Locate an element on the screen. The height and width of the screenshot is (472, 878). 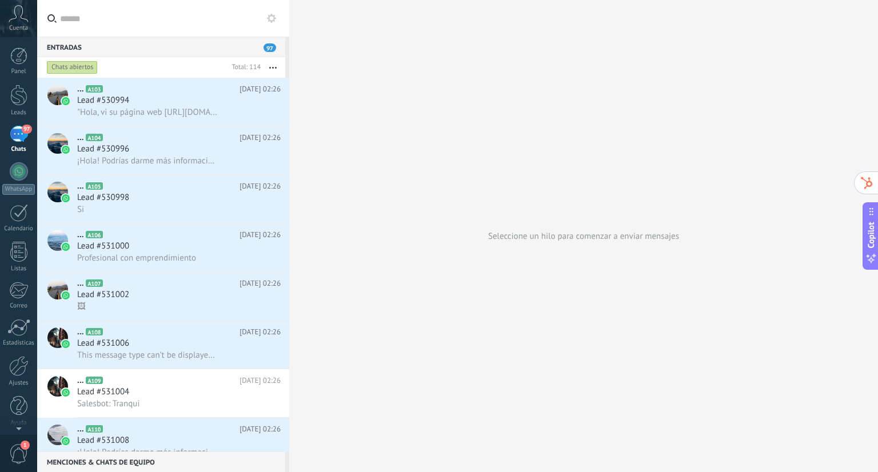
div: Listas is located at coordinates (19, 269).